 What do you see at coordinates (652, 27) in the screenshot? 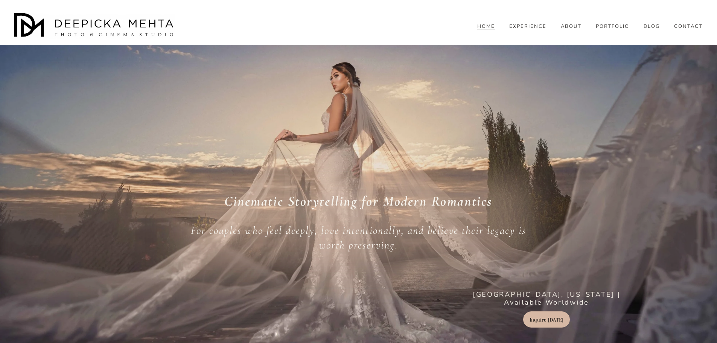
I see `span: BLOG` at bounding box center [652, 27].